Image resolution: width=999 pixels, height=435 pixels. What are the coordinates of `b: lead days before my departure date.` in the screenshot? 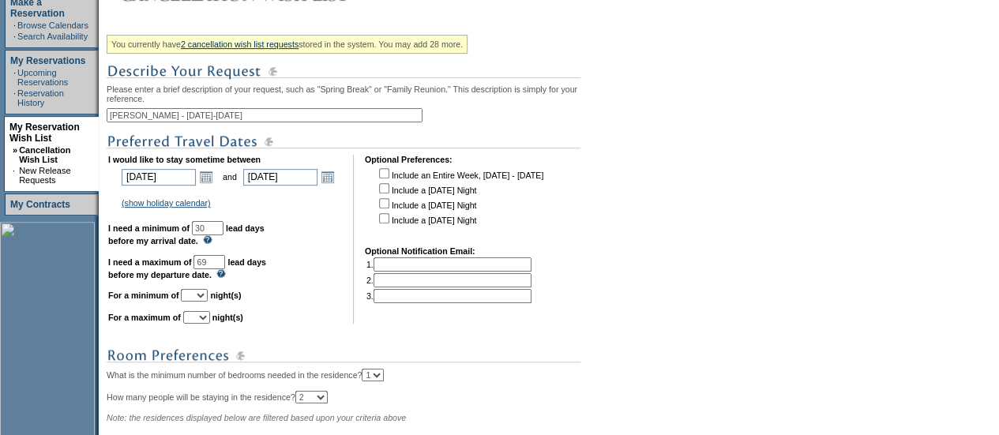 It's located at (187, 269).